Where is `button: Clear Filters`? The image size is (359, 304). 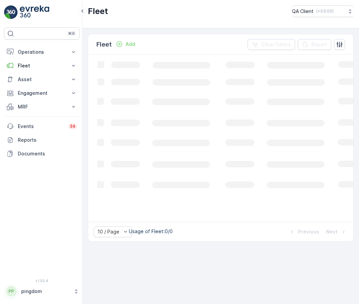 button: Clear Filters is located at coordinates (271, 44).